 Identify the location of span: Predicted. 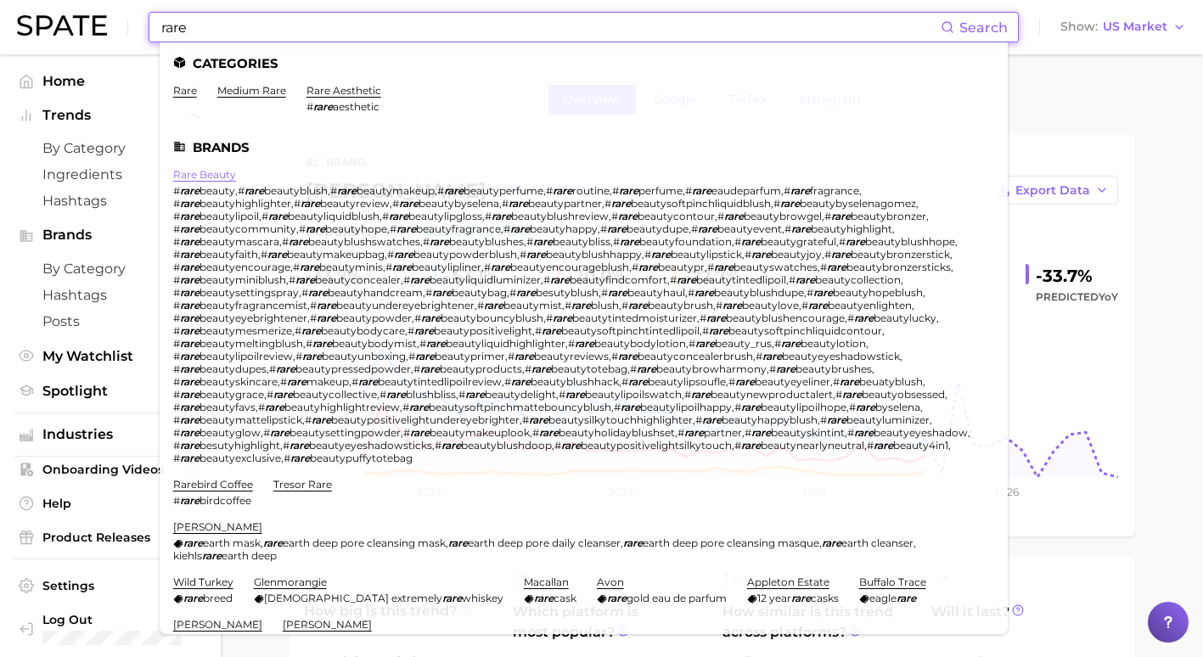
(1076, 297).